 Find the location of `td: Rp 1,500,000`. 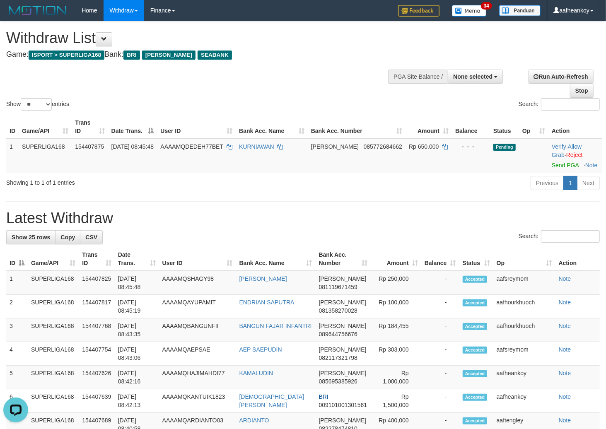

td: Rp 1,500,000 is located at coordinates (395, 401).